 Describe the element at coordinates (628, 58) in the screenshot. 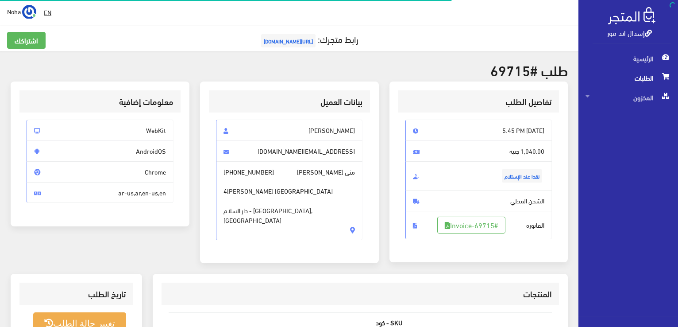

I see `a: الرئيسية` at that location.